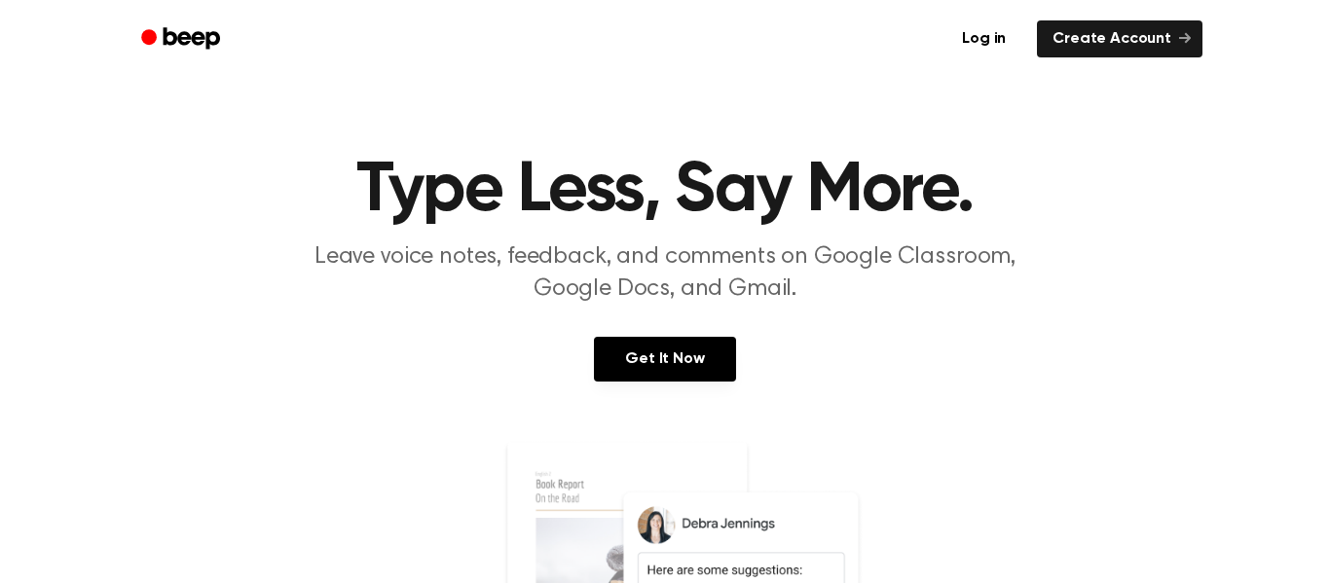  What do you see at coordinates (664, 359) in the screenshot?
I see `a: Get It Now` at bounding box center [664, 359].